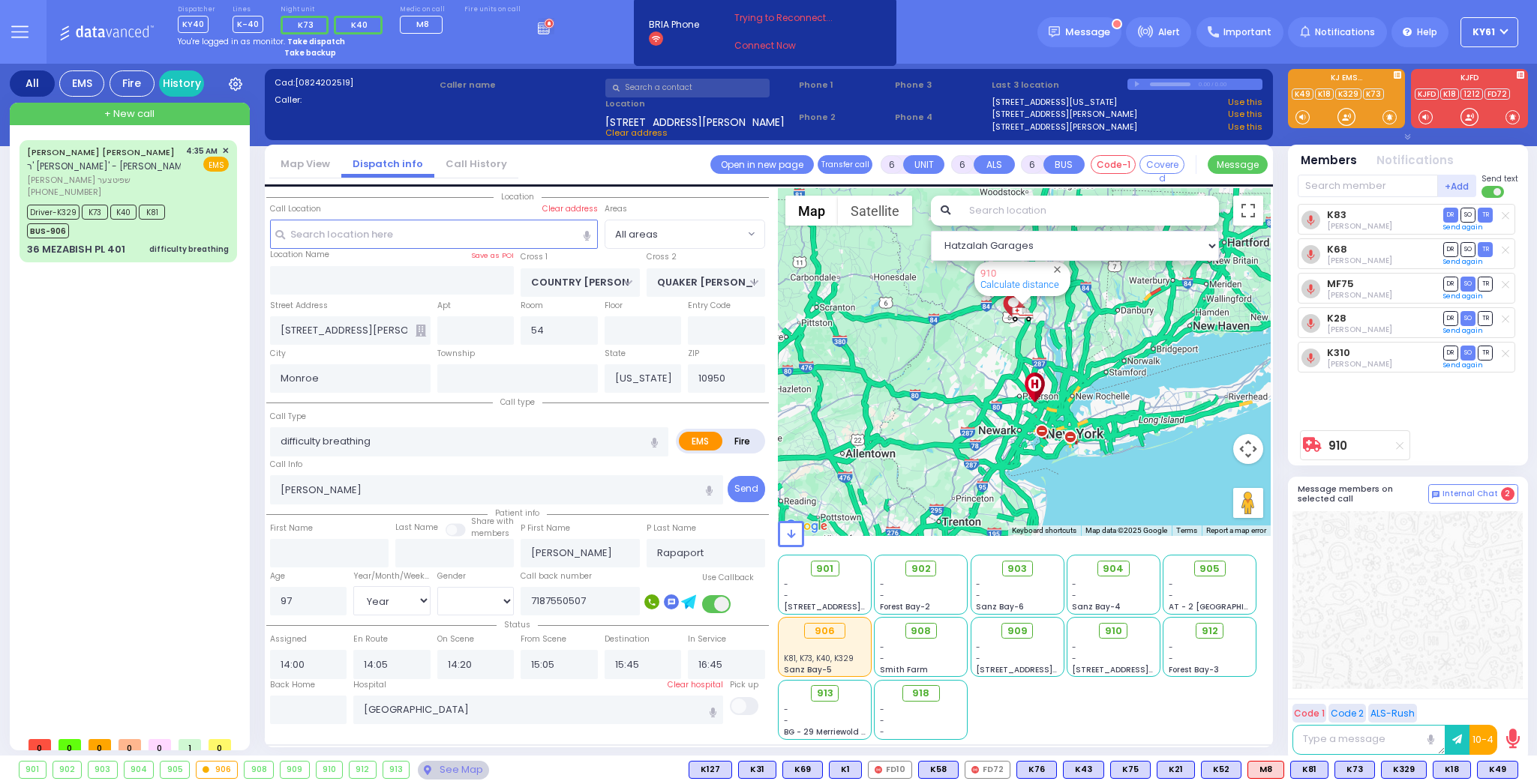 The width and height of the screenshot is (1537, 784). What do you see at coordinates (1473, 494) in the screenshot?
I see `button: Internal Chat 2` at bounding box center [1473, 494].